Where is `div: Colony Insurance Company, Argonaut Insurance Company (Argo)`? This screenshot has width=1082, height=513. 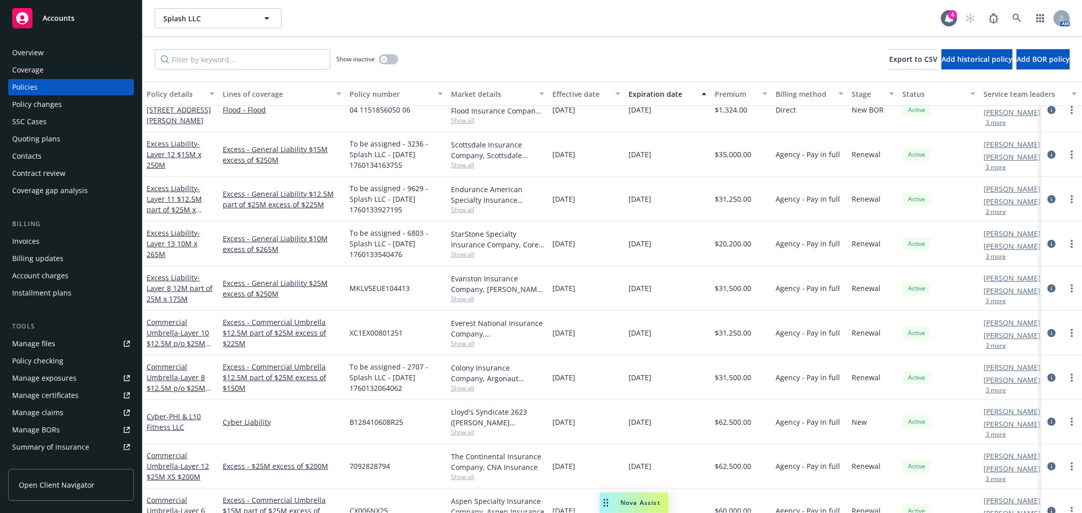 div: Colony Insurance Company, Argonaut Insurance Company (Argo) is located at coordinates (497, 373).